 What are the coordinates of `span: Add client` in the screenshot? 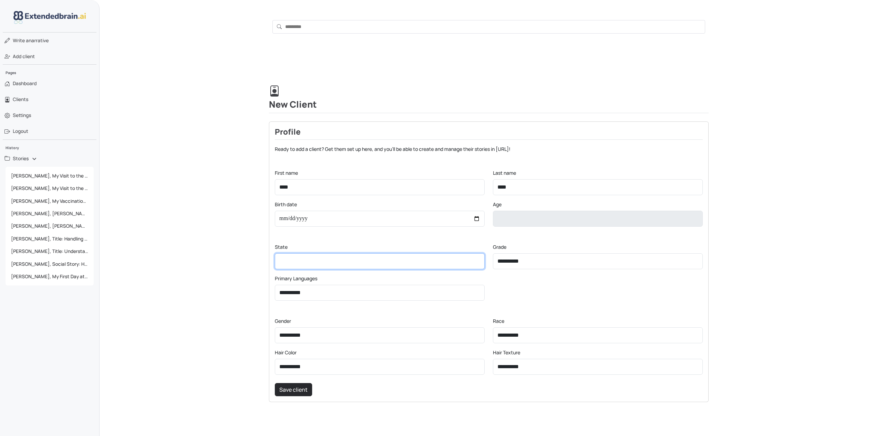 It's located at (24, 56).